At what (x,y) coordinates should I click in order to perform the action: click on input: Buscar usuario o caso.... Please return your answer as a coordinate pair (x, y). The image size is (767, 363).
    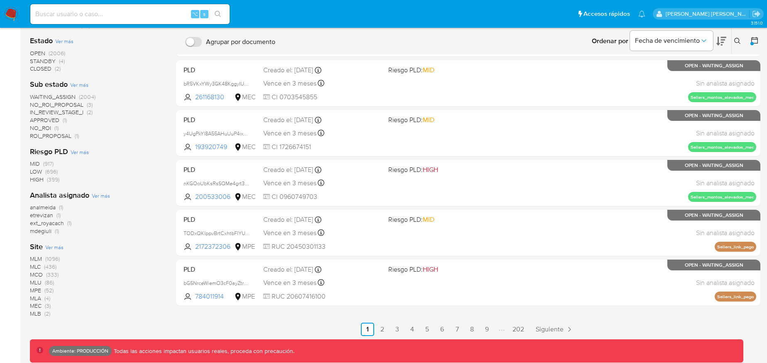
    Looking at the image, I should click on (130, 14).